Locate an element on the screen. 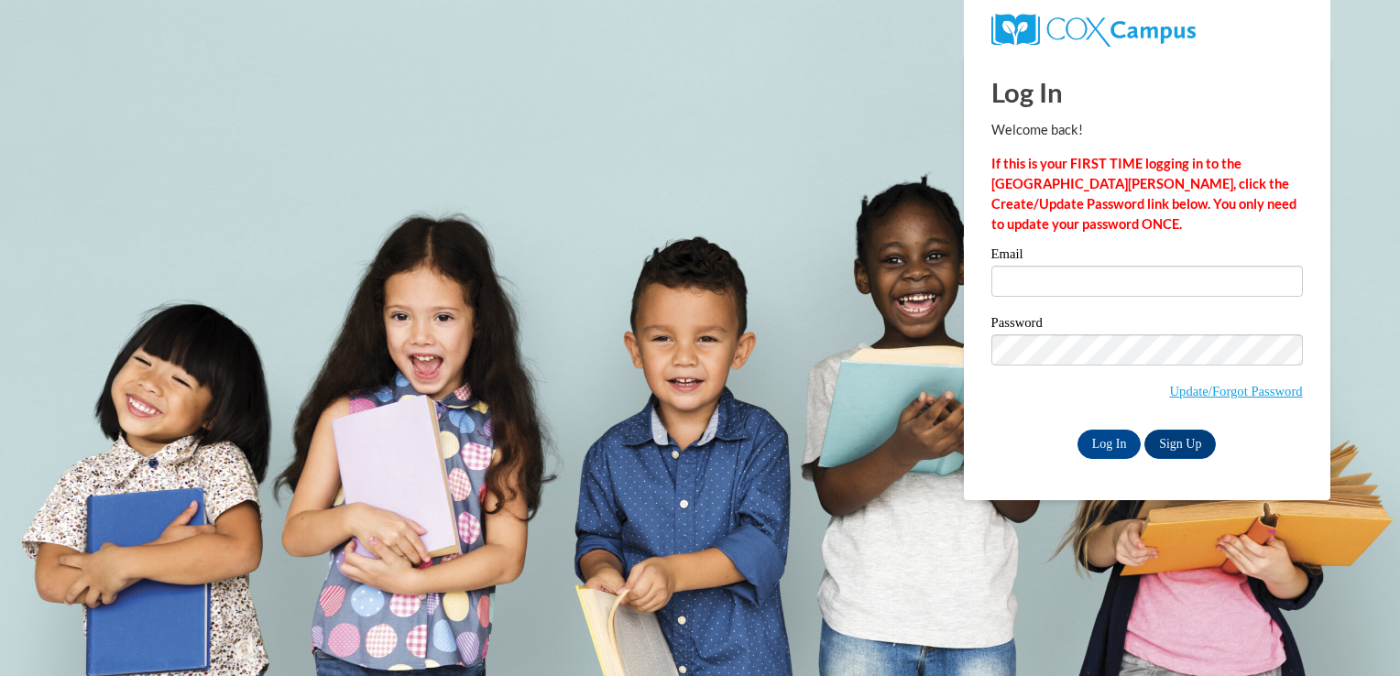 This screenshot has height=676, width=1400. a: Update/Forgot Password is located at coordinates (1236, 391).